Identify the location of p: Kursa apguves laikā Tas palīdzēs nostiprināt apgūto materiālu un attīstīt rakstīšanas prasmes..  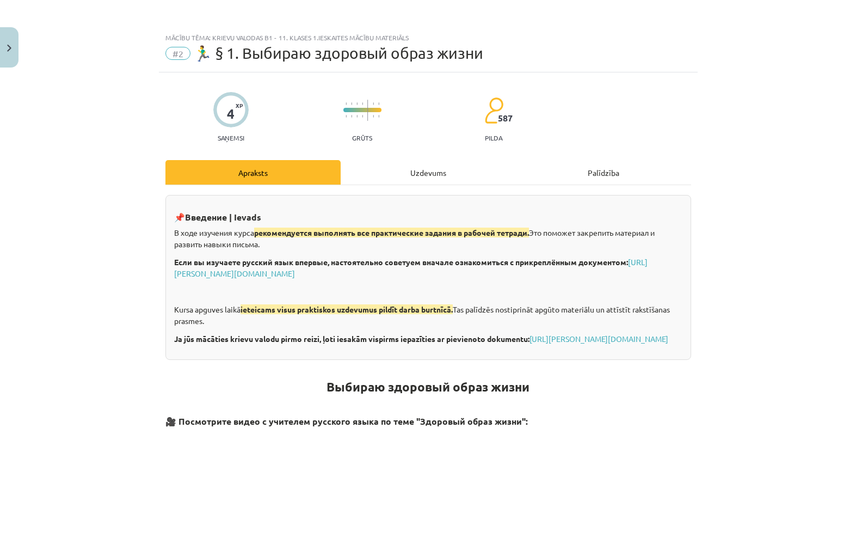
(428, 315).